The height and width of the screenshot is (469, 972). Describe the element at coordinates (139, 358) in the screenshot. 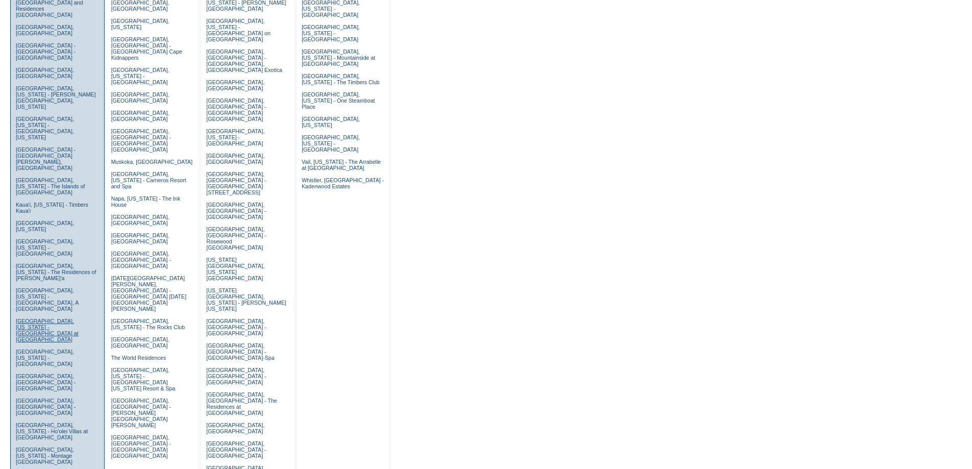

I see `a: The World Residences` at that location.